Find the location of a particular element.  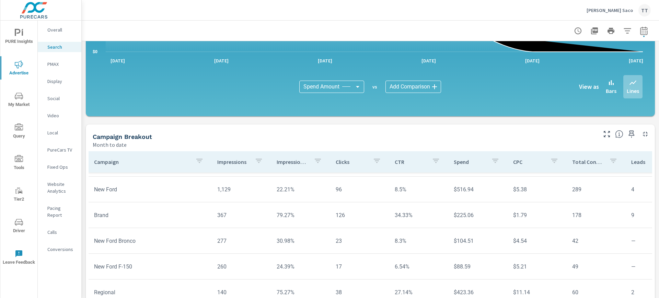

td: $5.21 is located at coordinates (537, 267).